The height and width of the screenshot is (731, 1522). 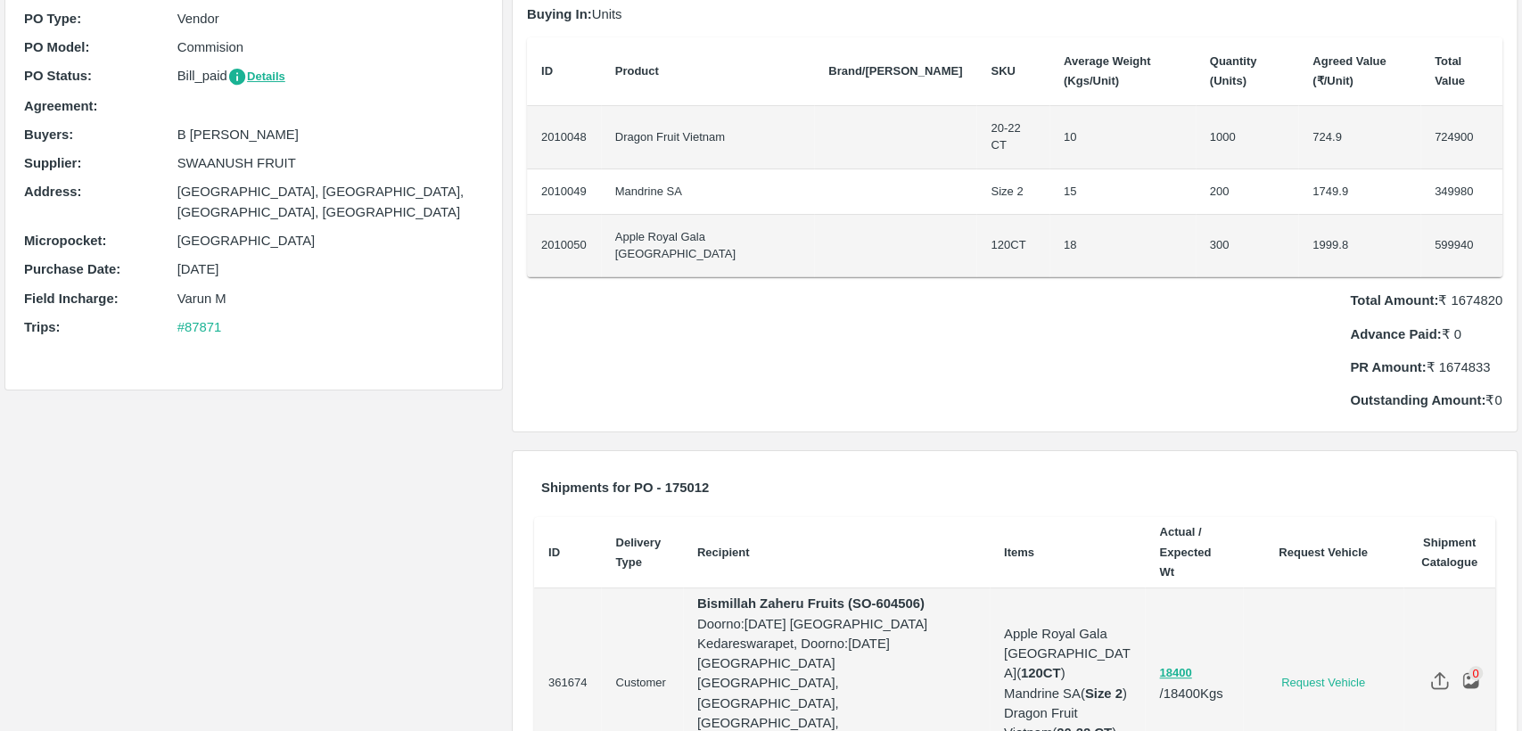 What do you see at coordinates (330, 47) in the screenshot?
I see `p: Commision` at bounding box center [330, 47].